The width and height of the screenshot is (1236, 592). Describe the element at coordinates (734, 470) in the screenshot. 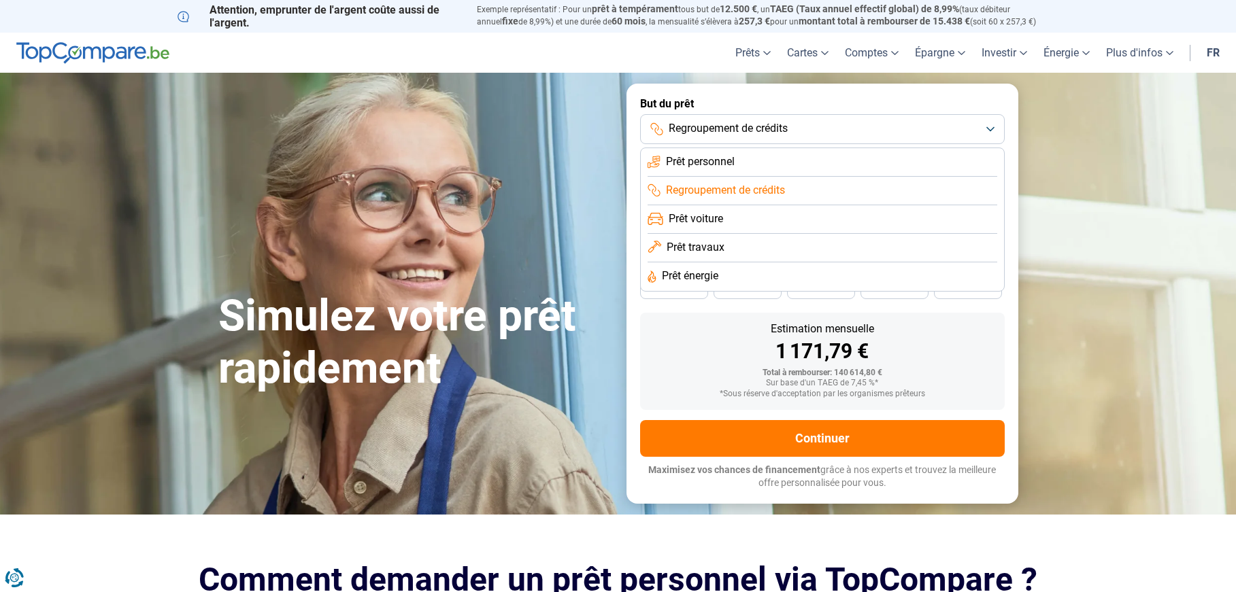

I see `span: Maximisez vos chances de financement` at that location.